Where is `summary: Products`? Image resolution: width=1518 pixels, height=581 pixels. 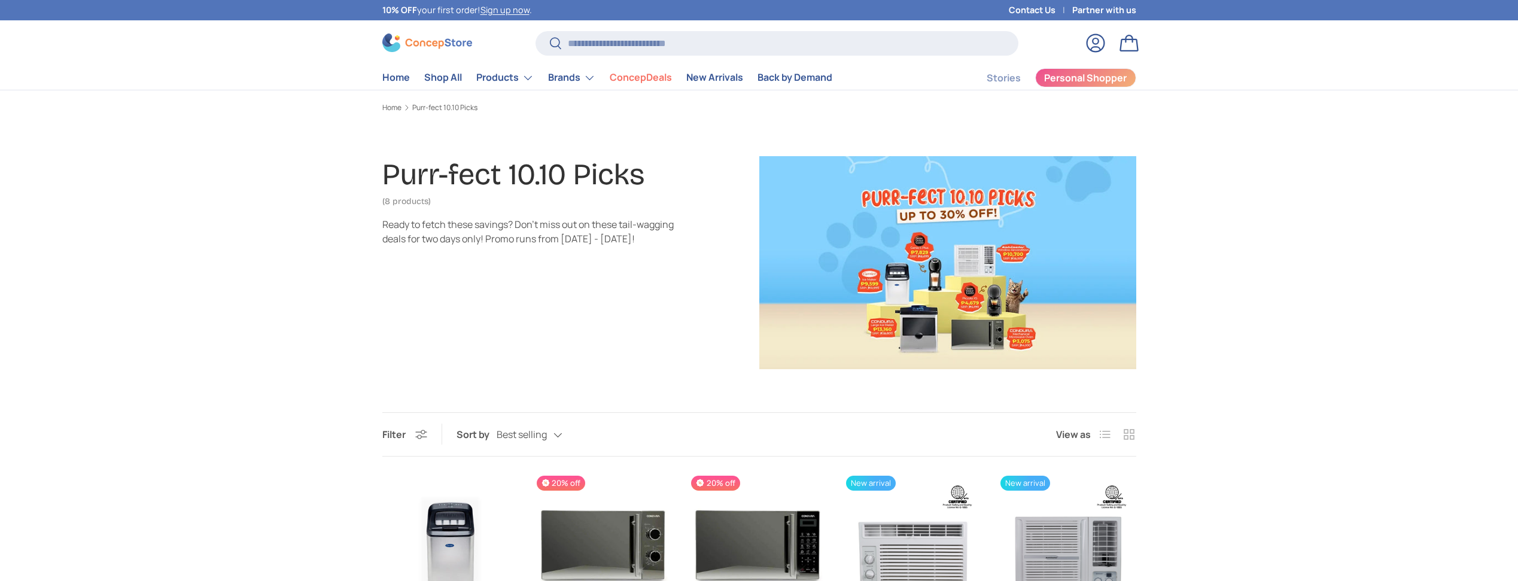
summary: Products is located at coordinates (505, 78).